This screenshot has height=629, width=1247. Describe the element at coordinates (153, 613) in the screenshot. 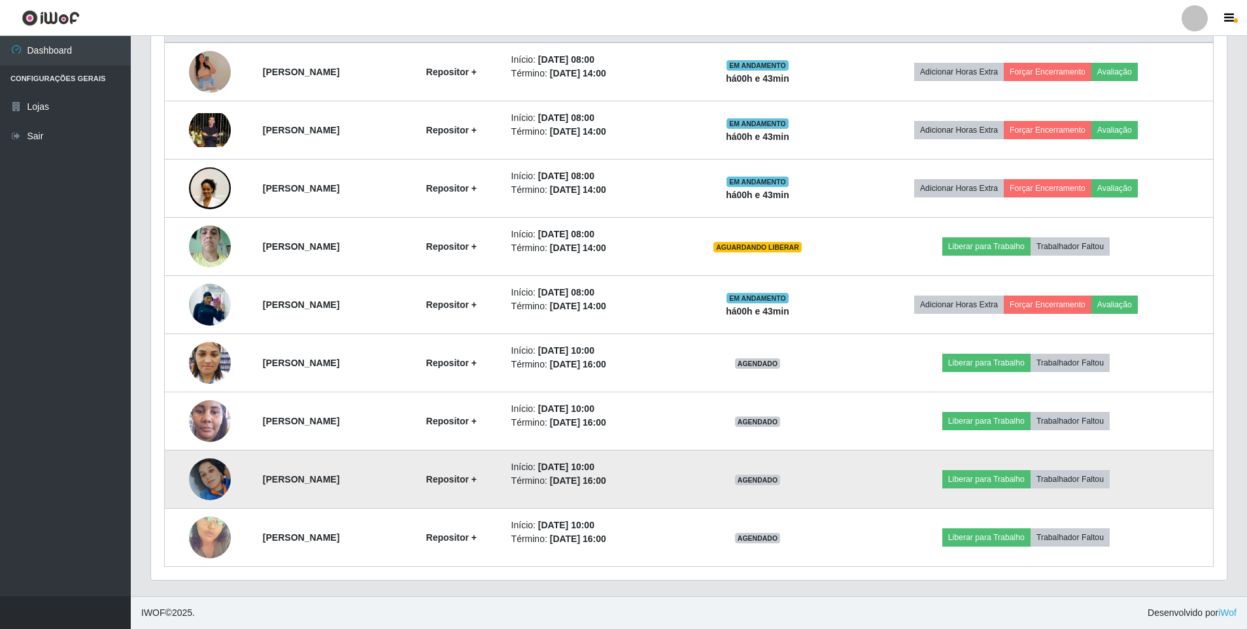

I see `span: IWOF` at that location.